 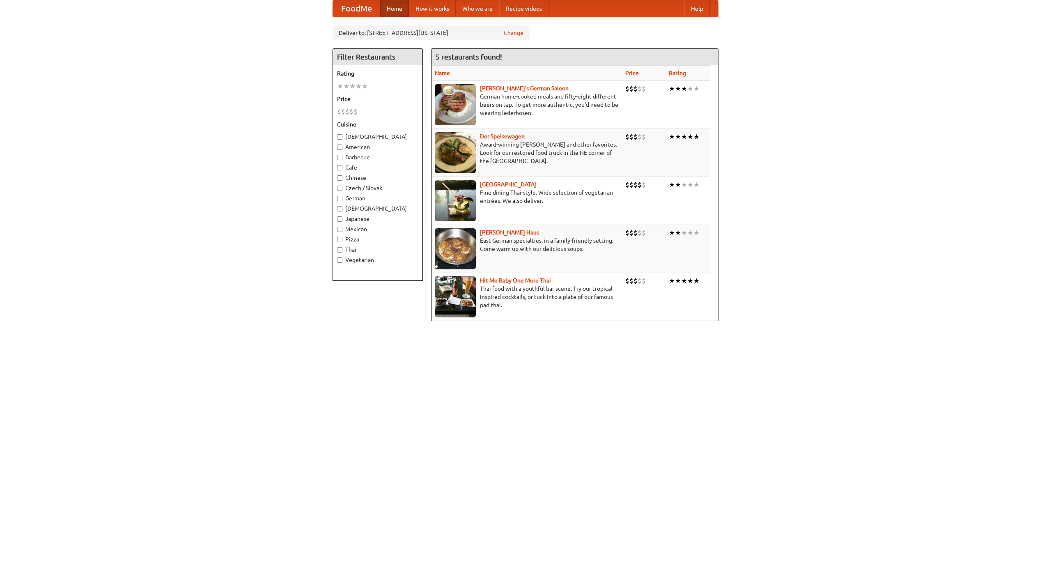 I want to click on a: Rating, so click(x=677, y=73).